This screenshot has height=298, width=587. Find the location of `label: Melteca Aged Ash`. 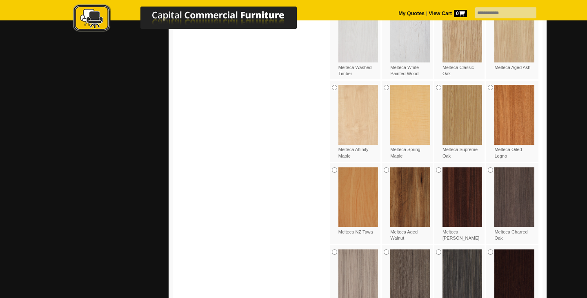

label: Melteca Aged Ash is located at coordinates (515, 37).